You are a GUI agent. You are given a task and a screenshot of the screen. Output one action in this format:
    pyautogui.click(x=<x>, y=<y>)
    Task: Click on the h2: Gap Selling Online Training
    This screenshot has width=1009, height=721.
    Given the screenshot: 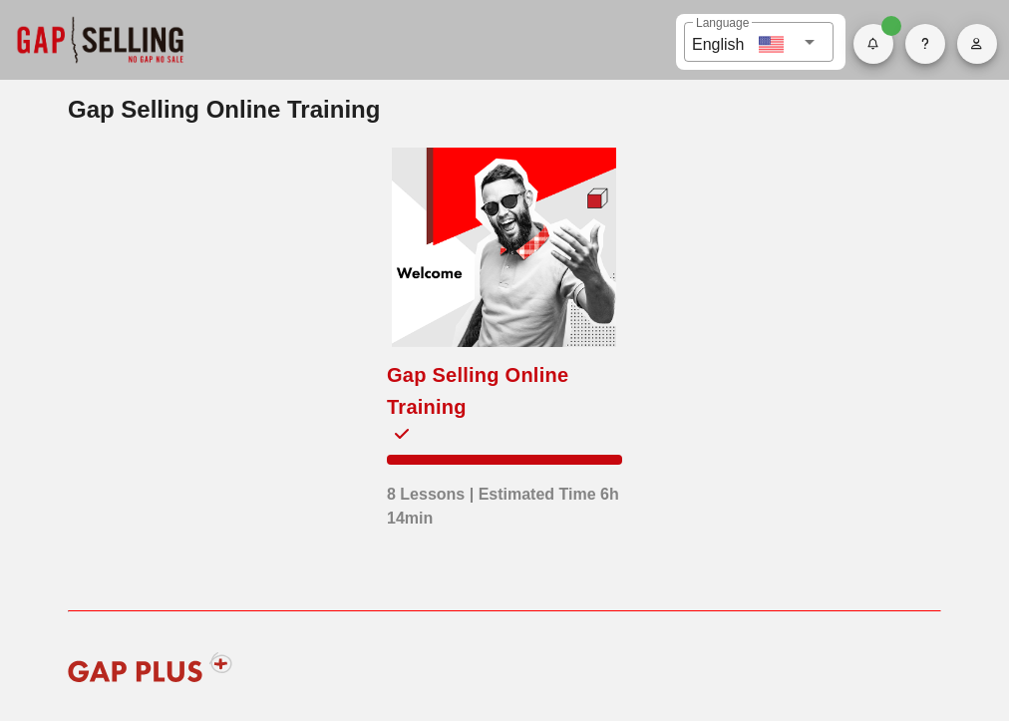 What is the action you would take?
    pyautogui.click(x=504, y=110)
    